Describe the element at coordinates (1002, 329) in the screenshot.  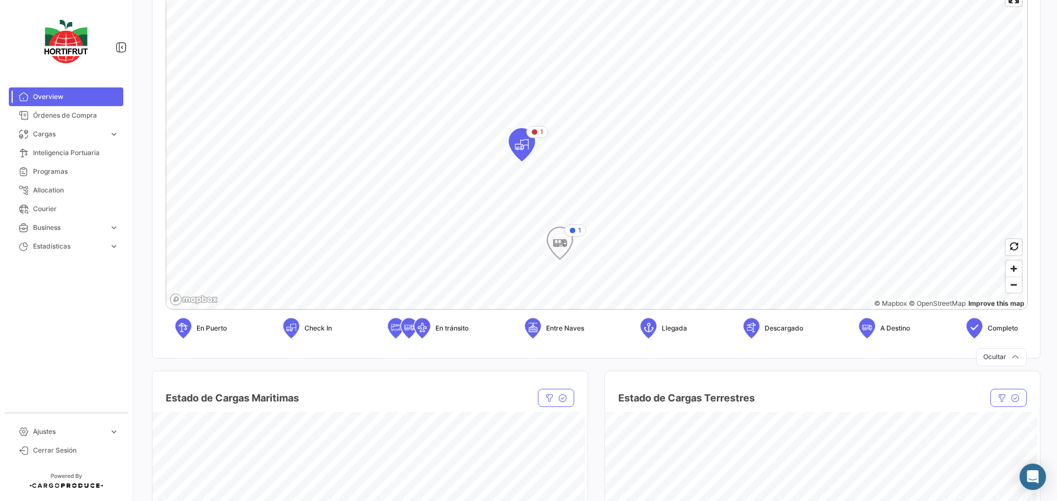
I see `span: Completo` at that location.